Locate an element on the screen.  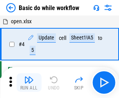
div: Basic do while workflow is located at coordinates (49, 8).